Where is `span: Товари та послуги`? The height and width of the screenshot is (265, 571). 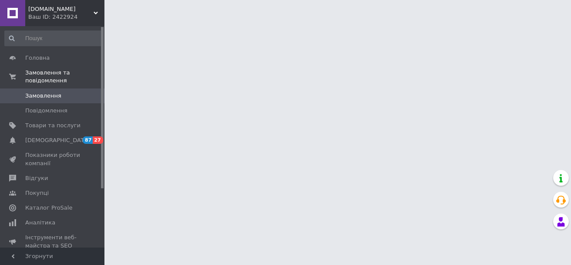
span: Товари та послуги is located at coordinates (53, 125).